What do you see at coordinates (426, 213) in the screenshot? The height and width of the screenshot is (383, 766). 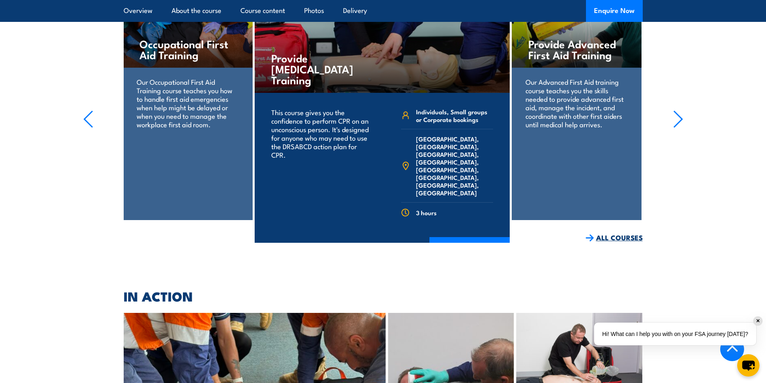 I see `span: 3 hours` at bounding box center [426, 213].